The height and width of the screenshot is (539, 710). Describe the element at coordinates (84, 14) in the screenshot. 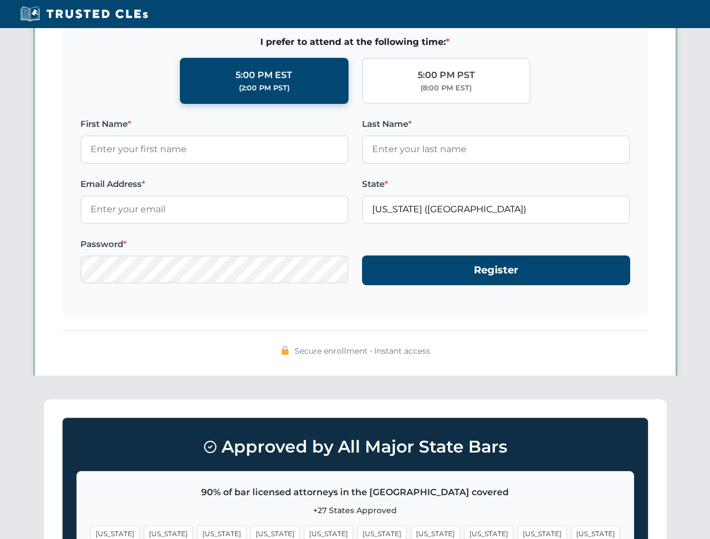

I see `img: Trusted CLEs` at that location.